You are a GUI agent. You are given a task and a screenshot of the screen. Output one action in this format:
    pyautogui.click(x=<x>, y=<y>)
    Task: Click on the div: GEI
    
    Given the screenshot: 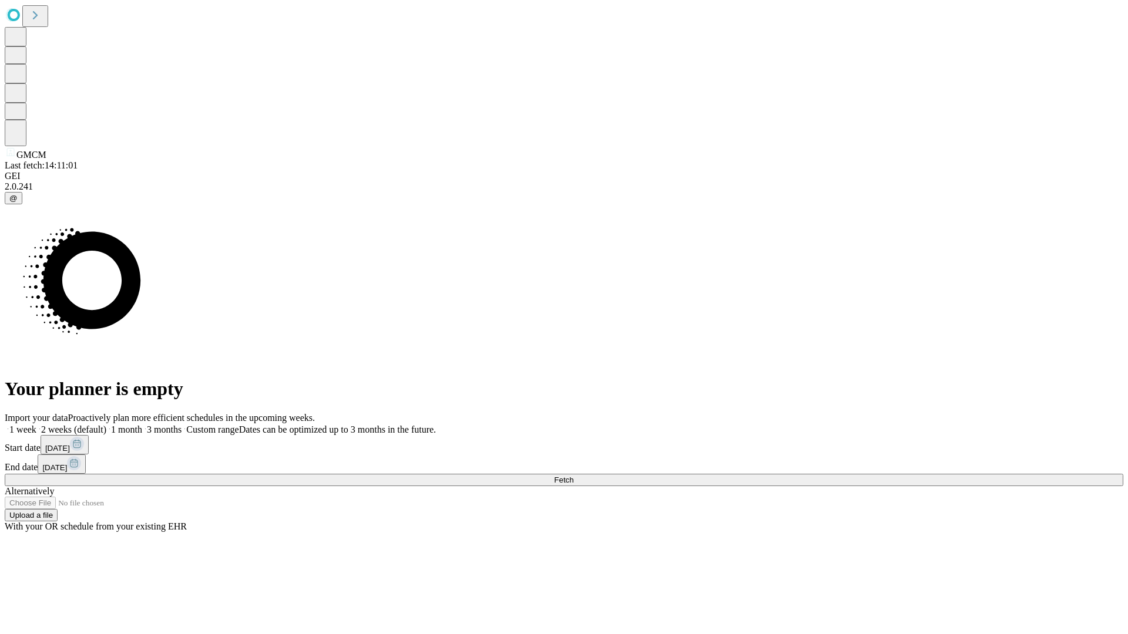 What is the action you would take?
    pyautogui.click(x=564, y=176)
    